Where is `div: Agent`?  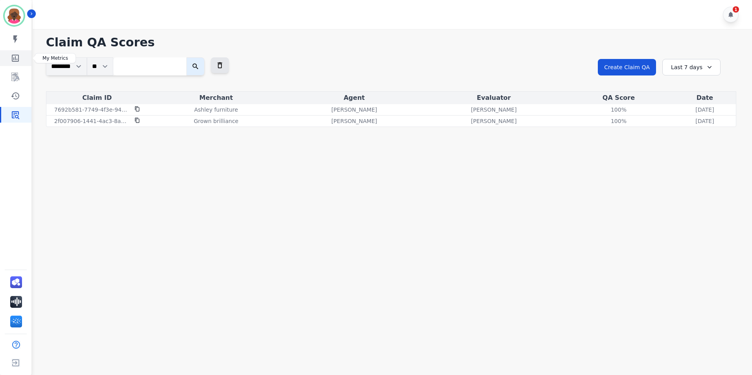 div: Agent is located at coordinates (354, 98).